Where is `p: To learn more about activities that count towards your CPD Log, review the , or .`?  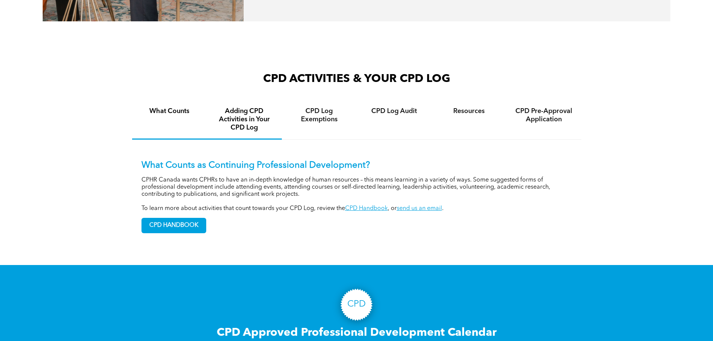
p: To learn more about activities that count towards your CPD Log, review the , or . is located at coordinates (357, 209).